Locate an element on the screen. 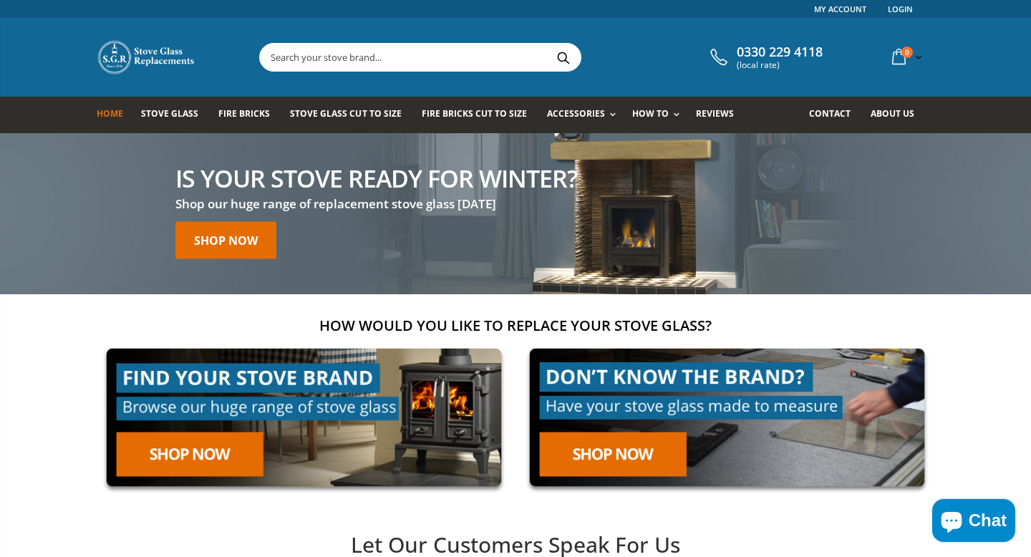 The width and height of the screenshot is (1031, 557). span: Reviews is located at coordinates (714, 113).